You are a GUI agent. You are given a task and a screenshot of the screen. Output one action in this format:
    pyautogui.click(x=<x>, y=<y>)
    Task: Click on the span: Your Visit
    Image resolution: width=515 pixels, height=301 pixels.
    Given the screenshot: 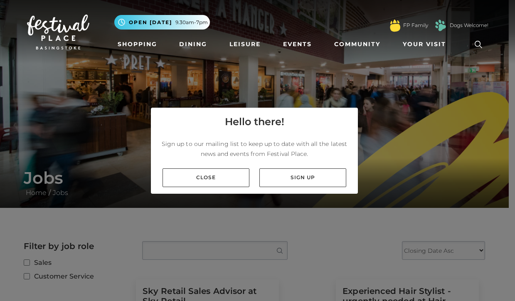 What is the action you would take?
    pyautogui.click(x=425, y=44)
    